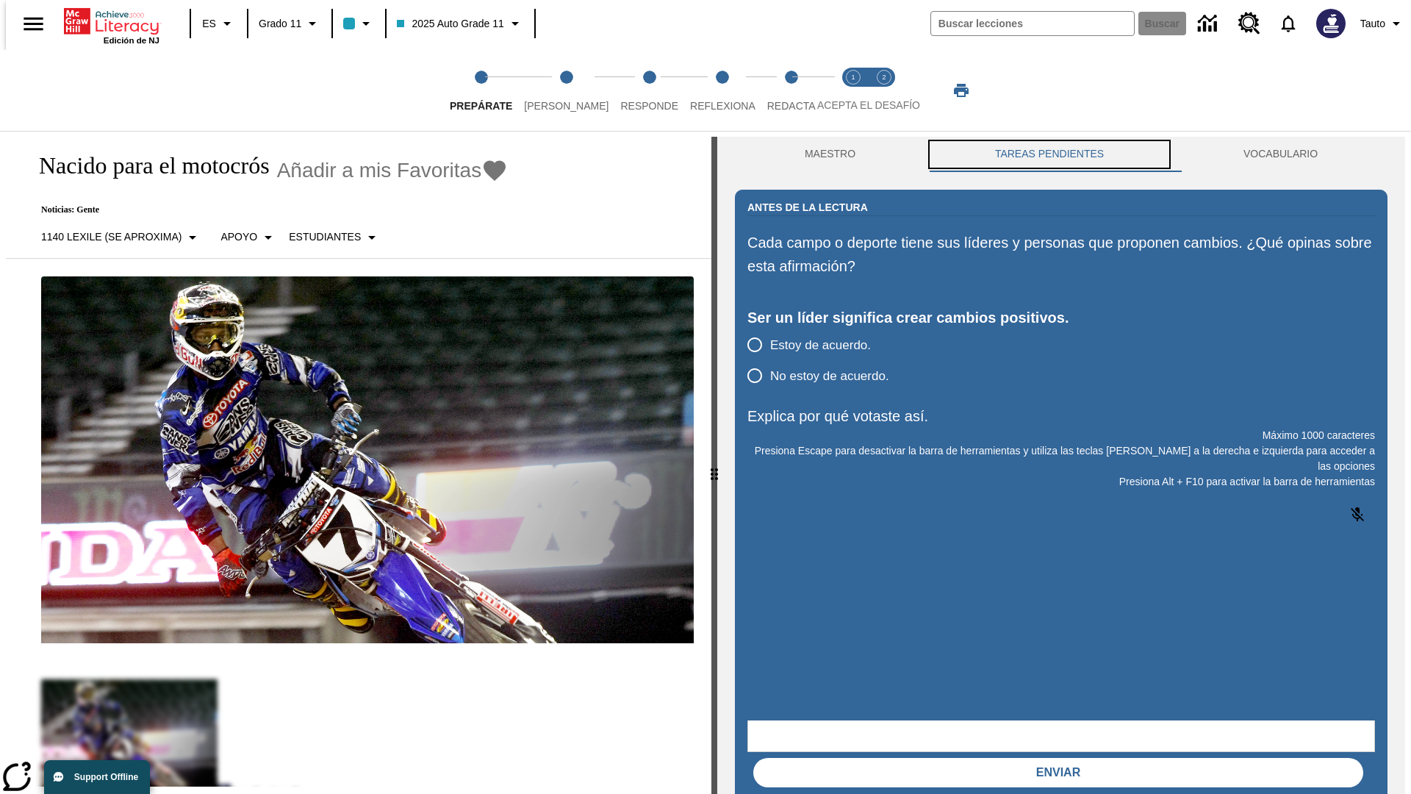 The height and width of the screenshot is (794, 1411). Describe the element at coordinates (1061, 435) in the screenshot. I see `p: Máximo 1000 caracteres` at that location.